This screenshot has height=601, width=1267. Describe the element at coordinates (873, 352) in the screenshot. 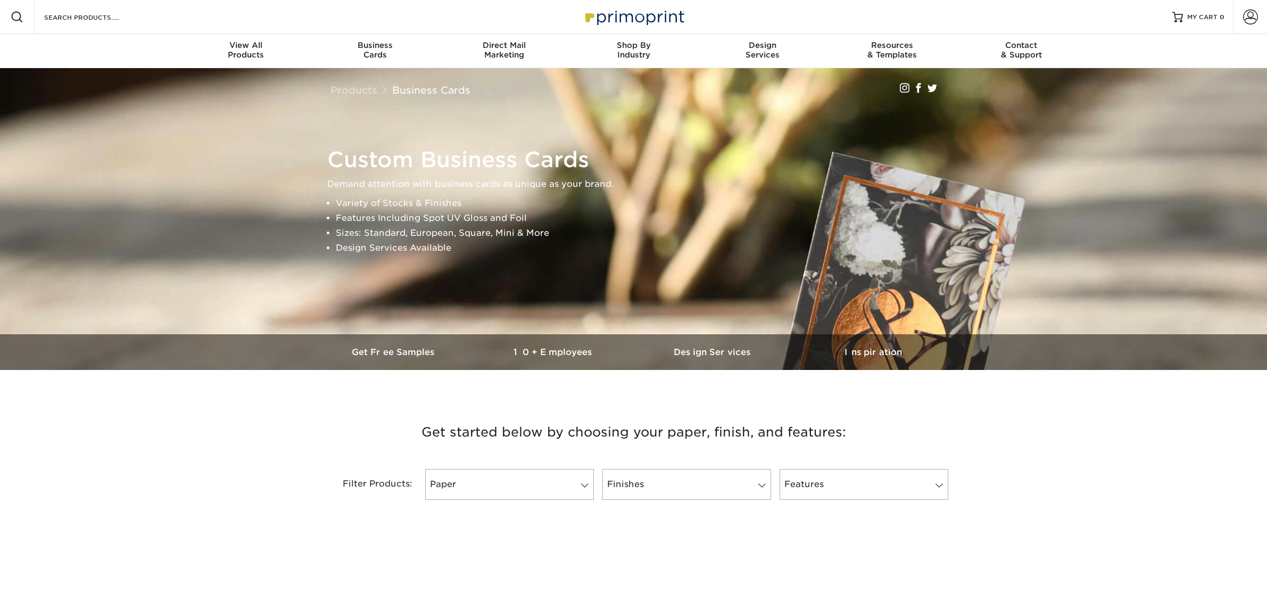

I see `a: Inspiration` at that location.